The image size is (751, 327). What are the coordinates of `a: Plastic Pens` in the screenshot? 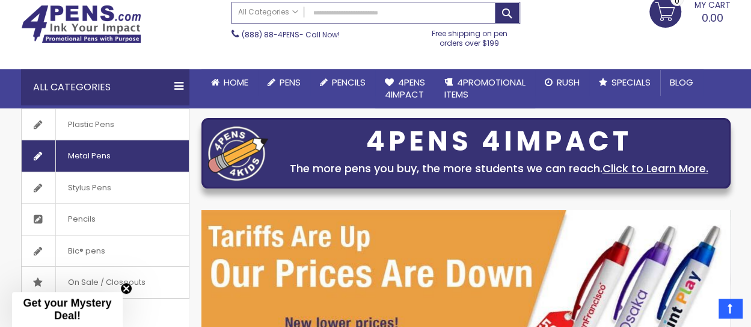 It's located at (105, 125).